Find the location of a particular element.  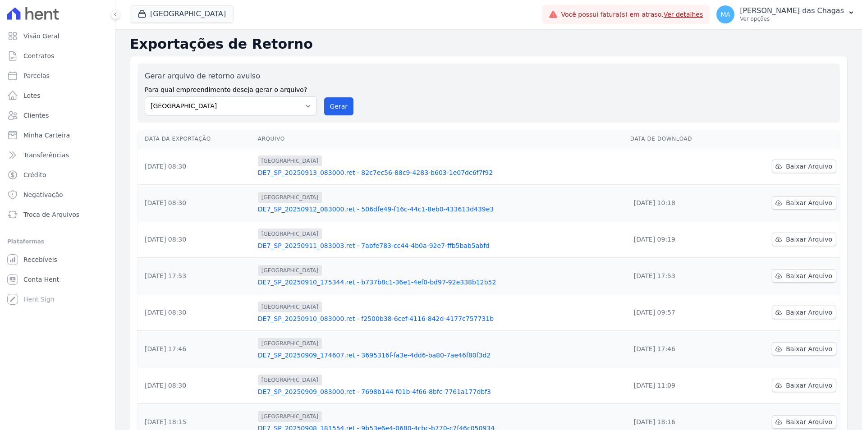

th: Data da Exportação is located at coordinates (196, 139).